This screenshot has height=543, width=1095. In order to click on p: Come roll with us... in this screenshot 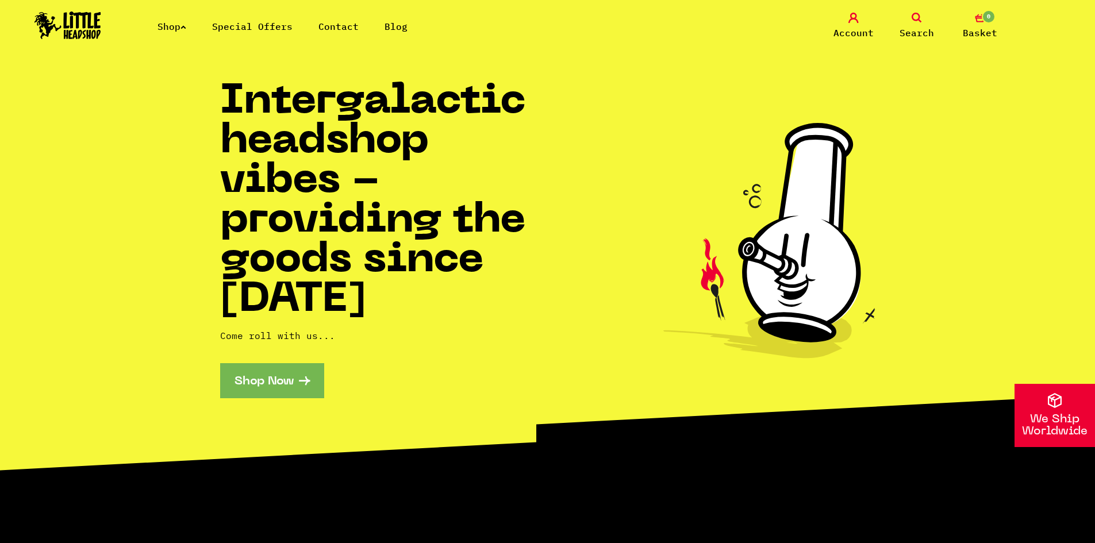, I will do `click(384, 336)`.